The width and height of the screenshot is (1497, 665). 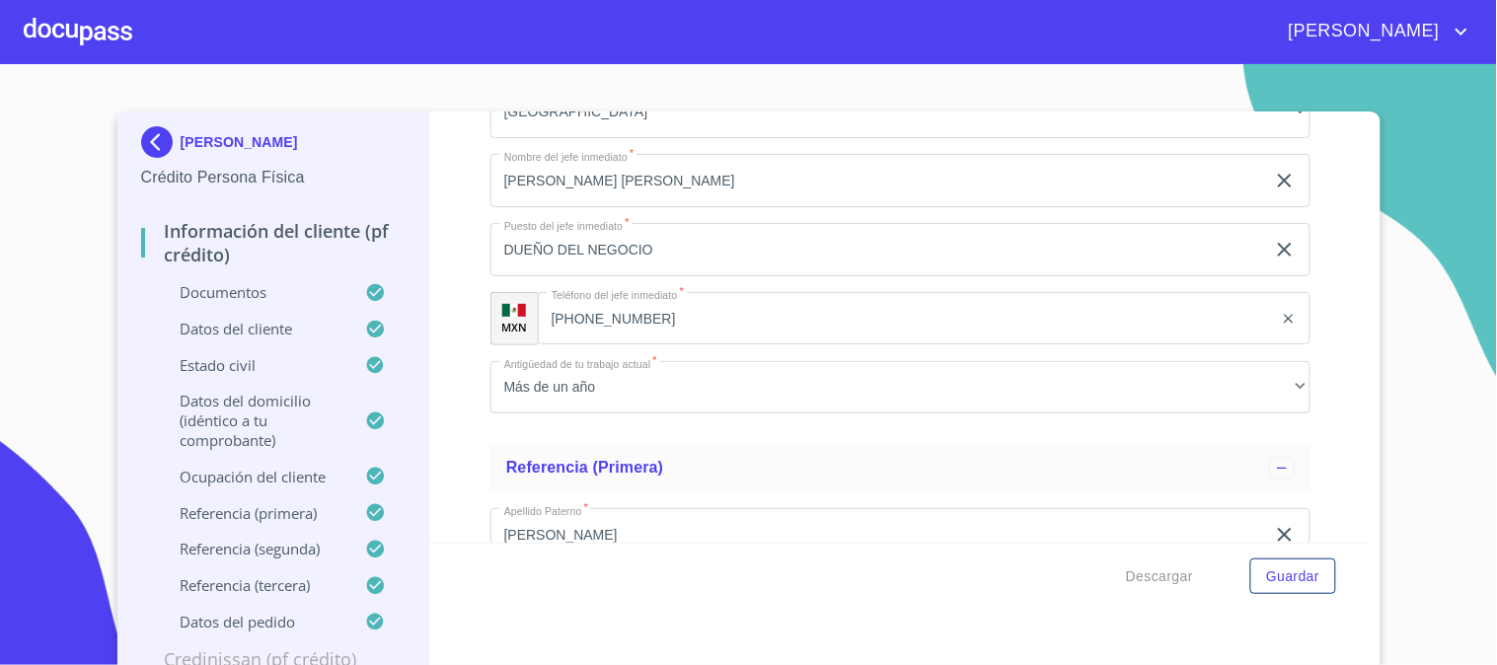 What do you see at coordinates (254, 329) in the screenshot?
I see `p: Datos del cliente` at bounding box center [254, 329].